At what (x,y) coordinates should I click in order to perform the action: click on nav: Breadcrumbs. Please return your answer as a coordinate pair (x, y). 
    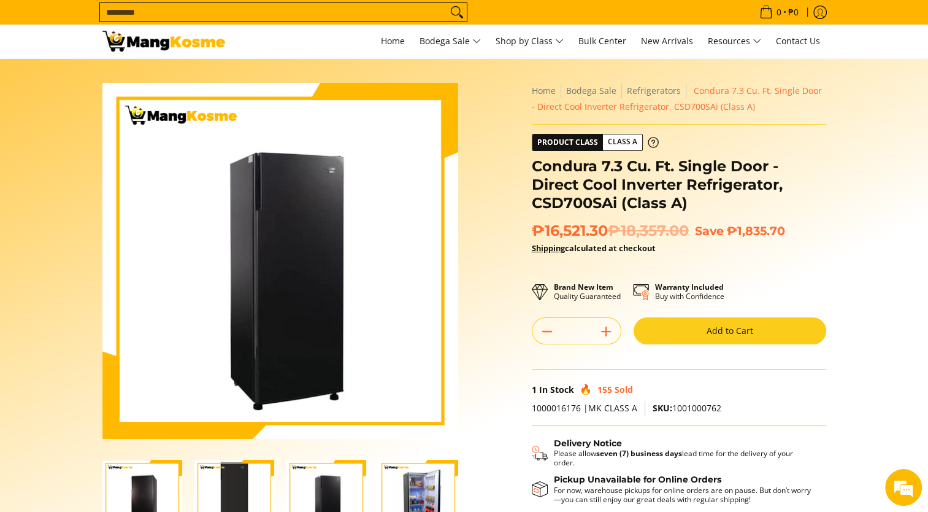
    Looking at the image, I should click on (679, 99).